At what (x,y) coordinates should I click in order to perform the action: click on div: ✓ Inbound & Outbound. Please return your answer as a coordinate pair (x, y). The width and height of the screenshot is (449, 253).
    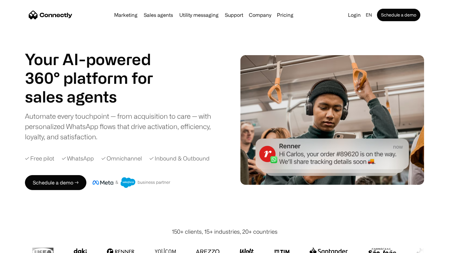
    Looking at the image, I should click on (179, 158).